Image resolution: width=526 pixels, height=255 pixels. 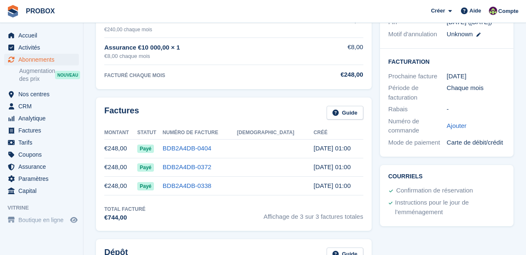 What do you see at coordinates (43, 119) in the screenshot?
I see `span: Analytique` at bounding box center [43, 119].